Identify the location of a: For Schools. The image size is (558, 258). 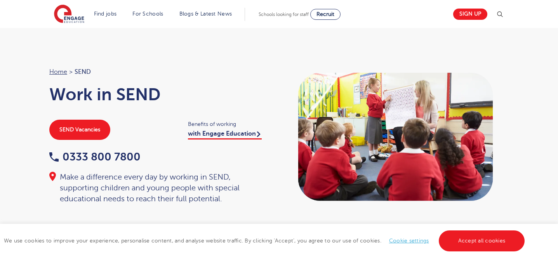
(148, 14).